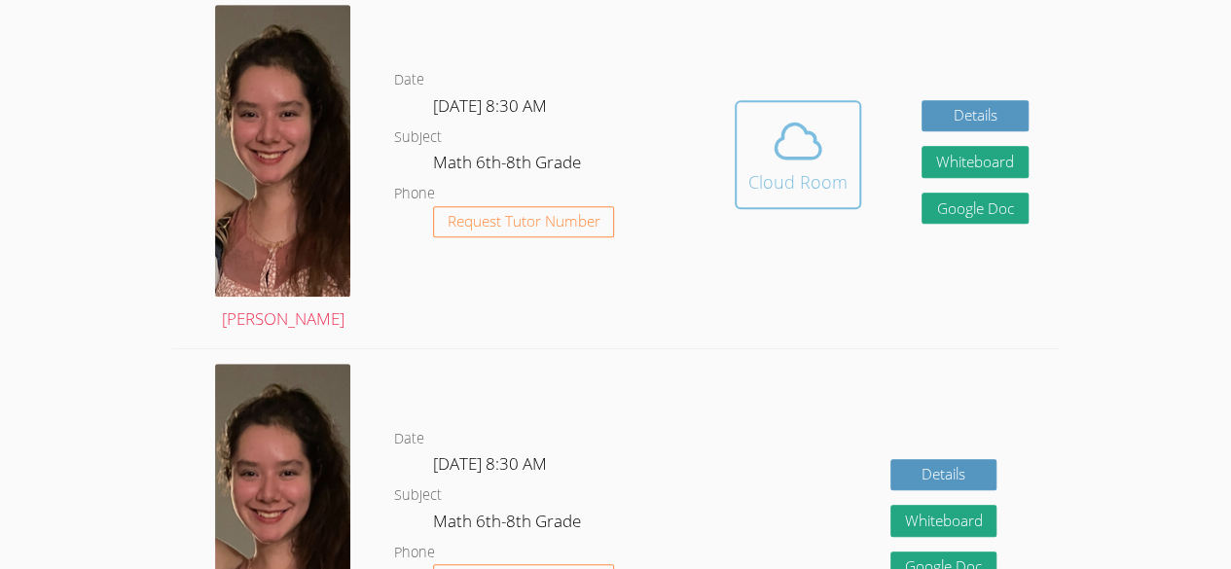 The width and height of the screenshot is (1231, 569). What do you see at coordinates (524, 221) in the screenshot?
I see `span: Request Tutor Number` at bounding box center [524, 221].